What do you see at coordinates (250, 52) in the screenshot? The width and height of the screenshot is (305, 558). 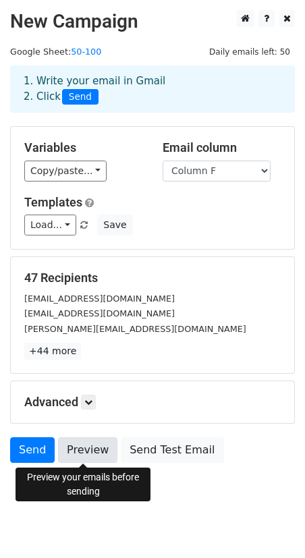 I see `span: Daily emails left: 50` at bounding box center [250, 52].